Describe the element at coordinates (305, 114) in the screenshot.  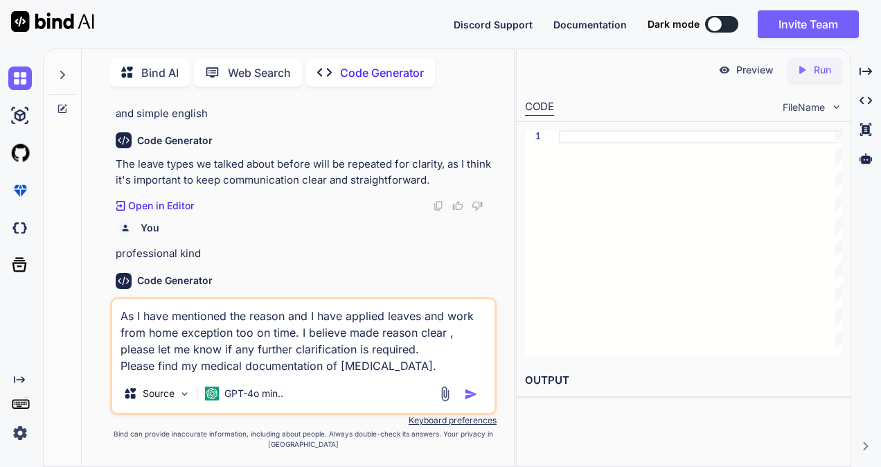
I see `p: and simple english` at that location.